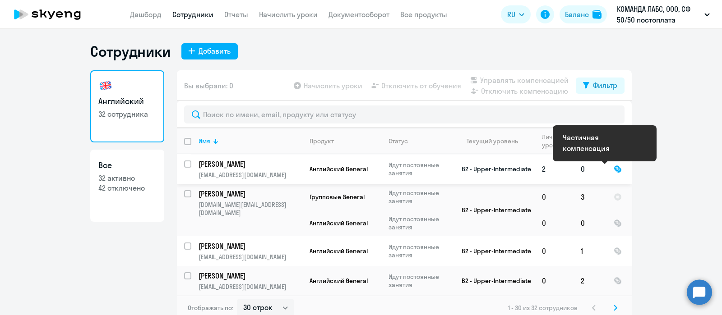 The width and height of the screenshot is (722, 315). What do you see at coordinates (214, 51) in the screenshot?
I see `div: Добавить` at bounding box center [214, 51].